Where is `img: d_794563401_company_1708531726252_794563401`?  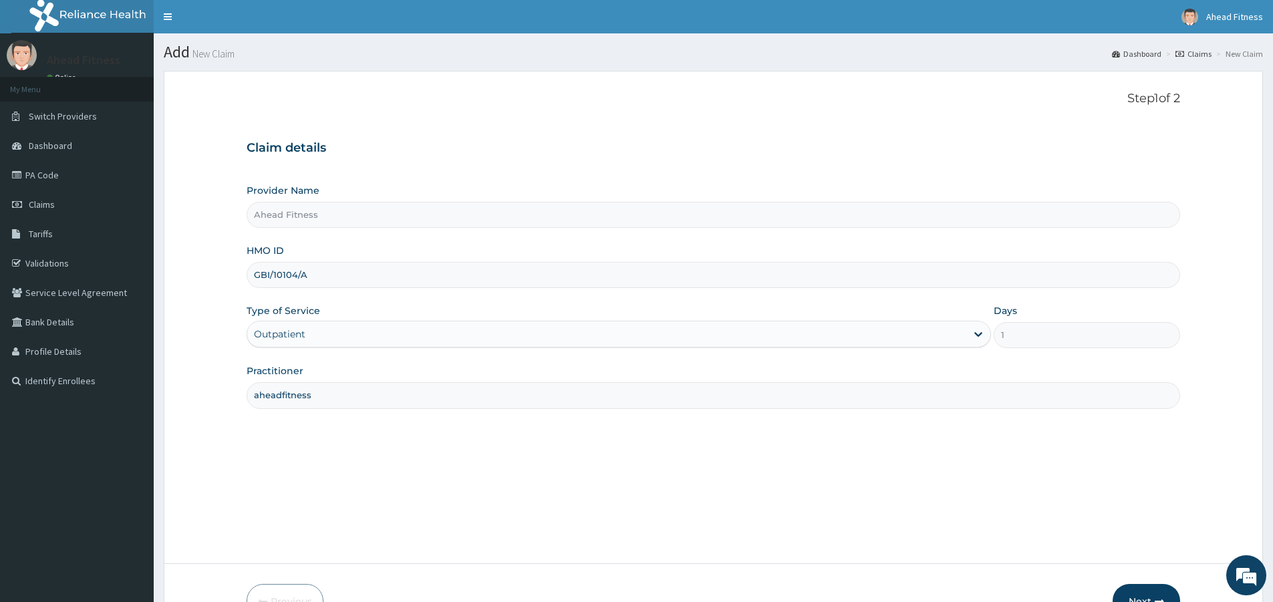
img: d_794563401_company_1708531726252_794563401 is located at coordinates (39, 84).